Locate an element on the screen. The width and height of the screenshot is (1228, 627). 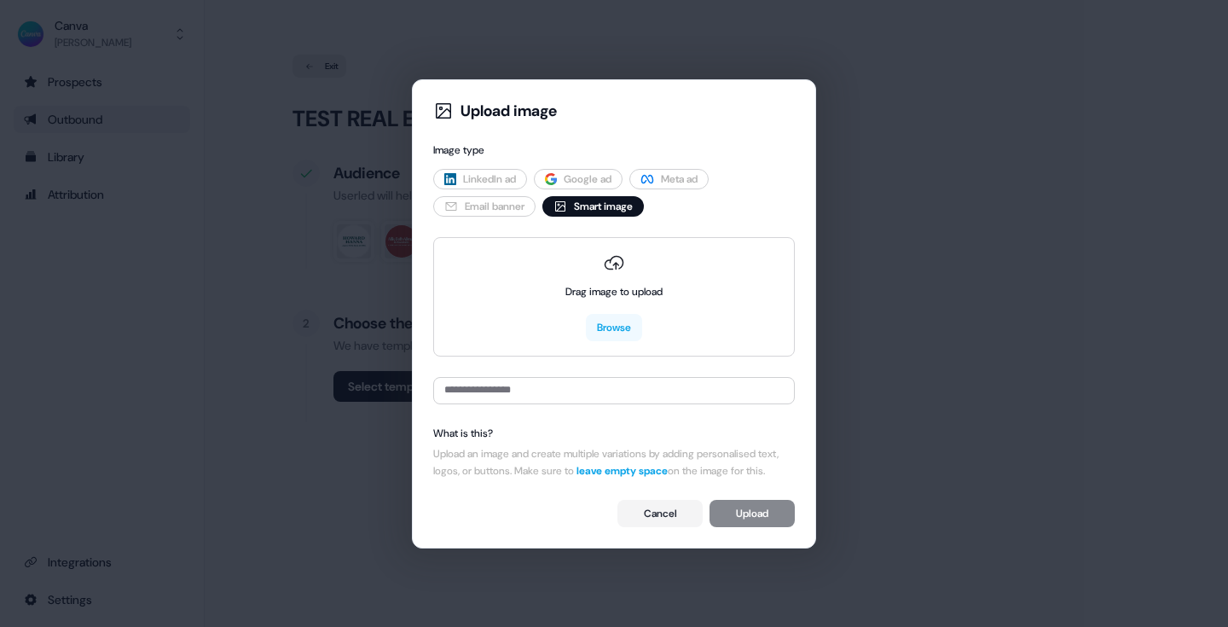
span: LinkedIn ad is located at coordinates (490, 179).